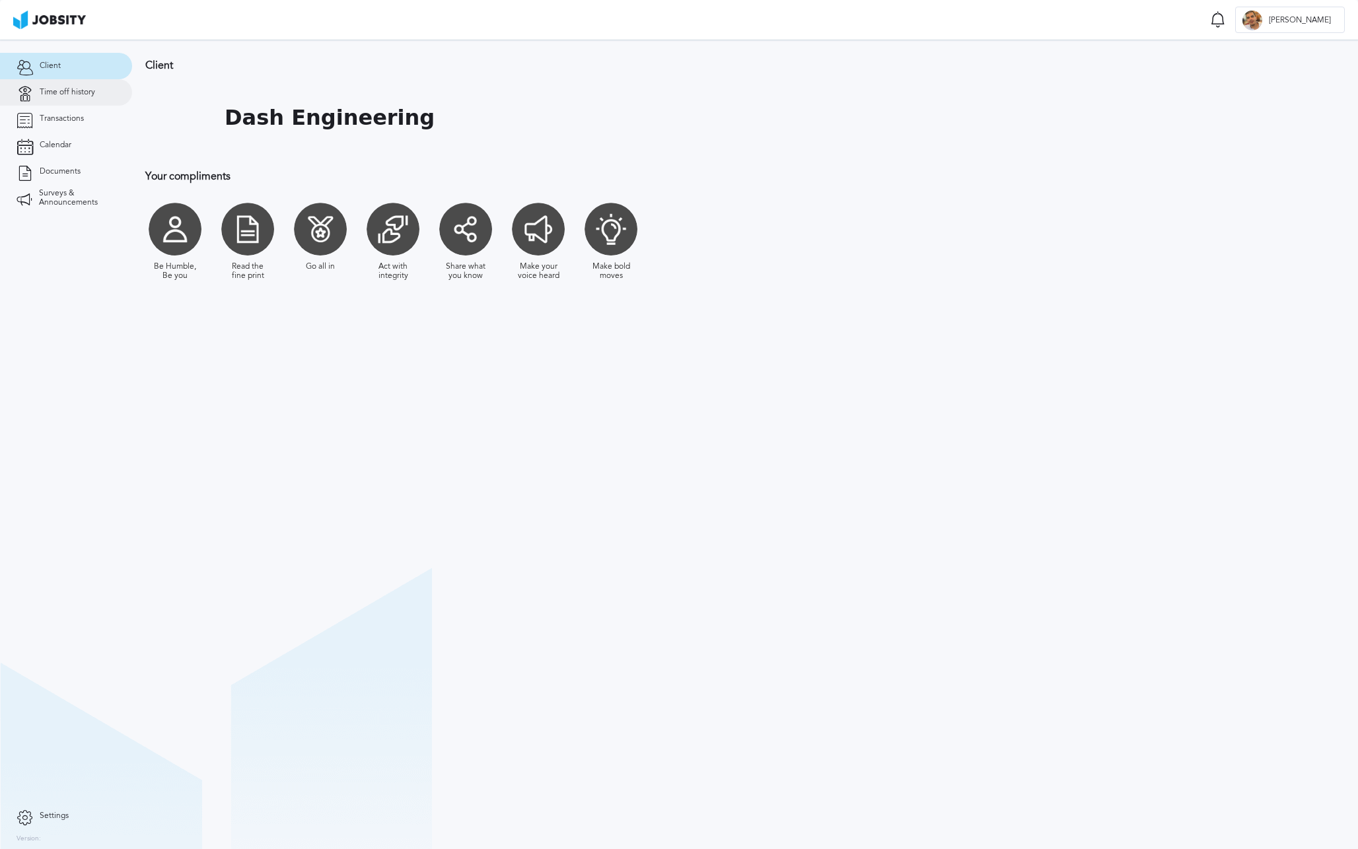 The height and width of the screenshot is (849, 1358). Describe the element at coordinates (538, 271) in the screenshot. I see `div: Make your voice heard` at that location.